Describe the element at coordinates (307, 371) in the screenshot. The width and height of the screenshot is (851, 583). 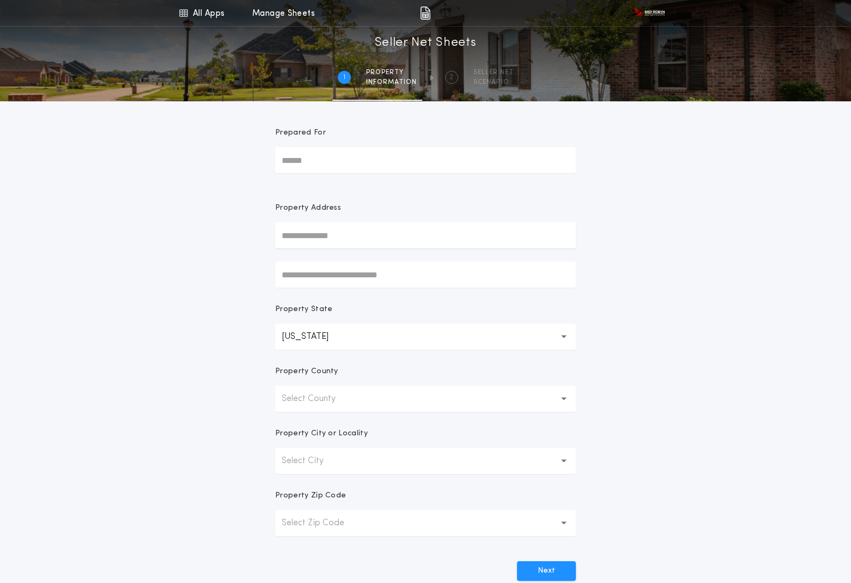
I see `p: Property County` at that location.